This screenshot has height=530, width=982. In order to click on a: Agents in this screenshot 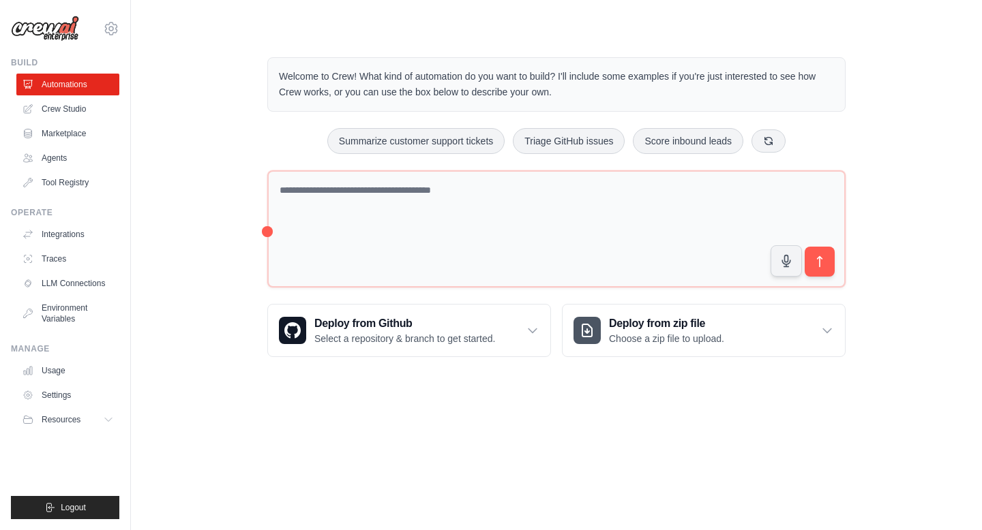, I will do `click(68, 158)`.